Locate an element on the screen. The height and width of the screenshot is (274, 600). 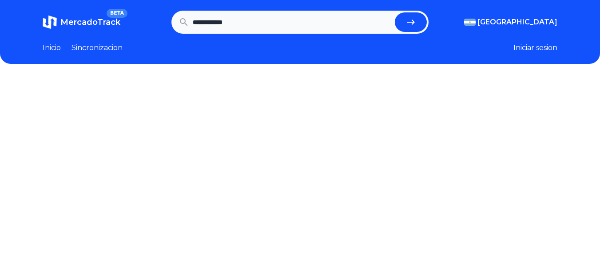
img: Argentina is located at coordinates (470, 22).